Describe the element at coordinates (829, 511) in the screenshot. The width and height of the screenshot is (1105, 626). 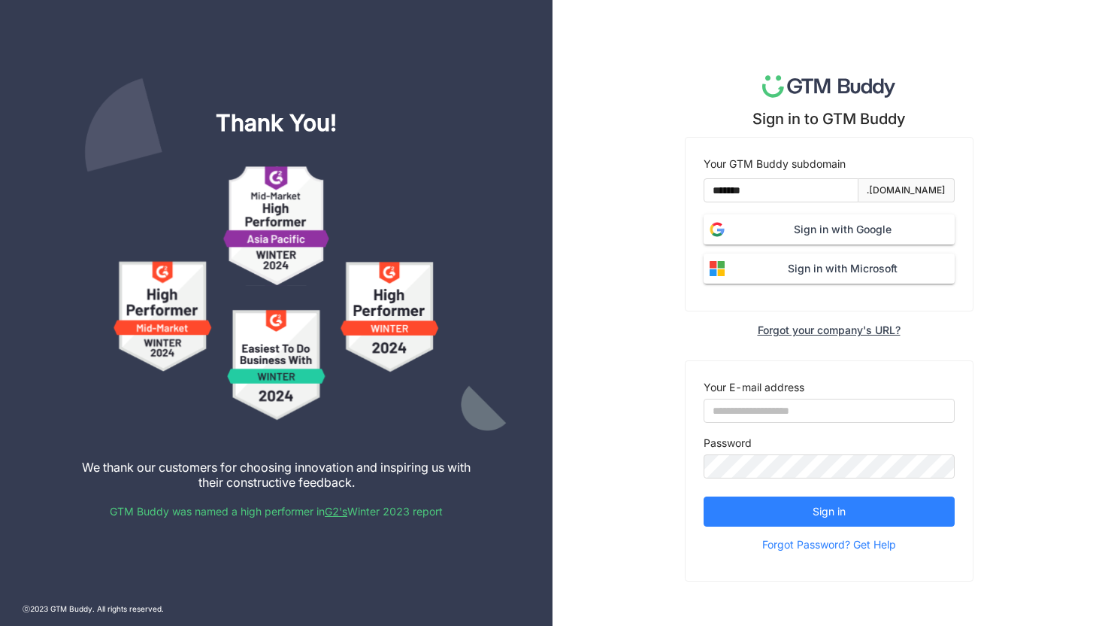
I see `button: Sign in` at that location.